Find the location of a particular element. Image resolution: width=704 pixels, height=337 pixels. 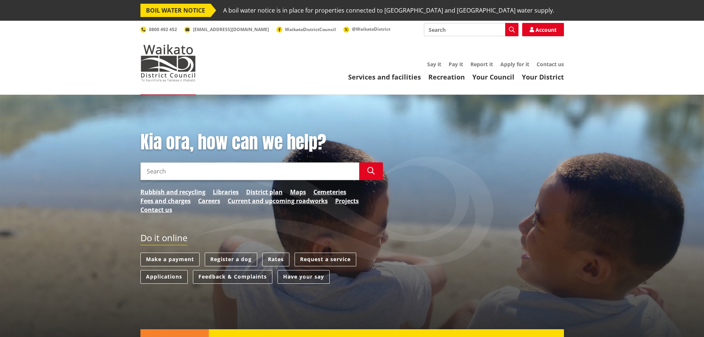

a: Account is located at coordinates (543, 30).